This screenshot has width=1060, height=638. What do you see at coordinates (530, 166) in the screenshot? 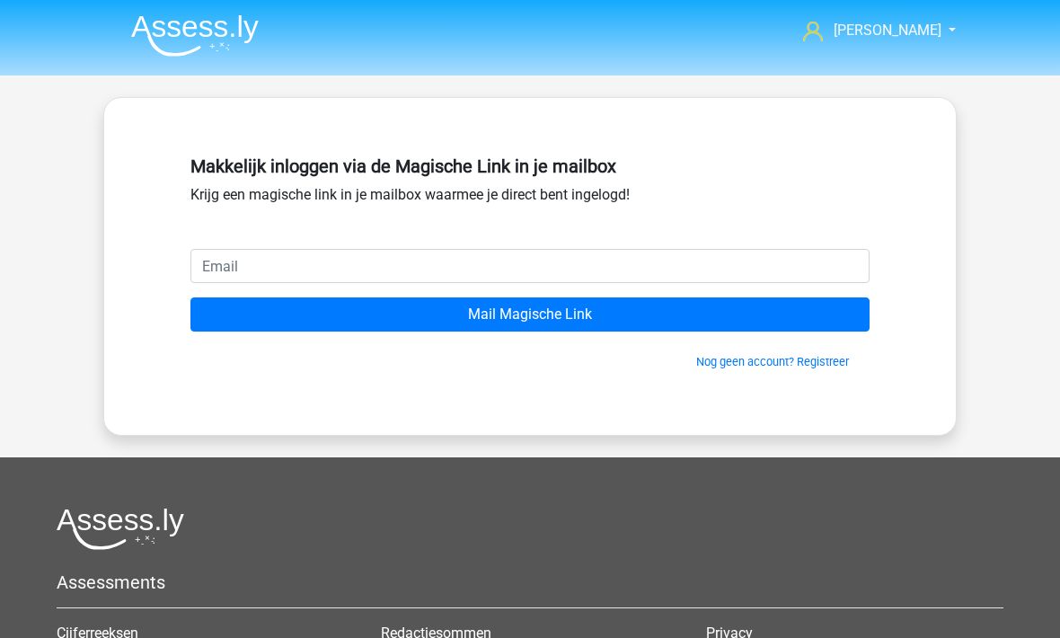
I see `h5: Makkelijk inloggen via de Magische Link in je mailbox` at bounding box center [530, 166].